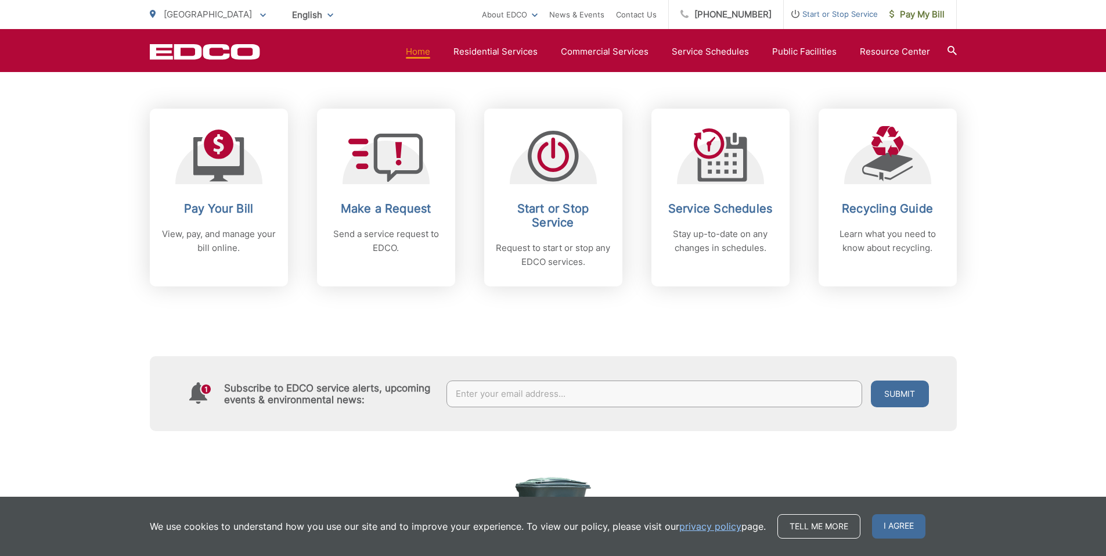 The image size is (1106, 556). Describe the element at coordinates (888, 241) in the screenshot. I see `p: Learn what you need to know about recycling.` at that location.